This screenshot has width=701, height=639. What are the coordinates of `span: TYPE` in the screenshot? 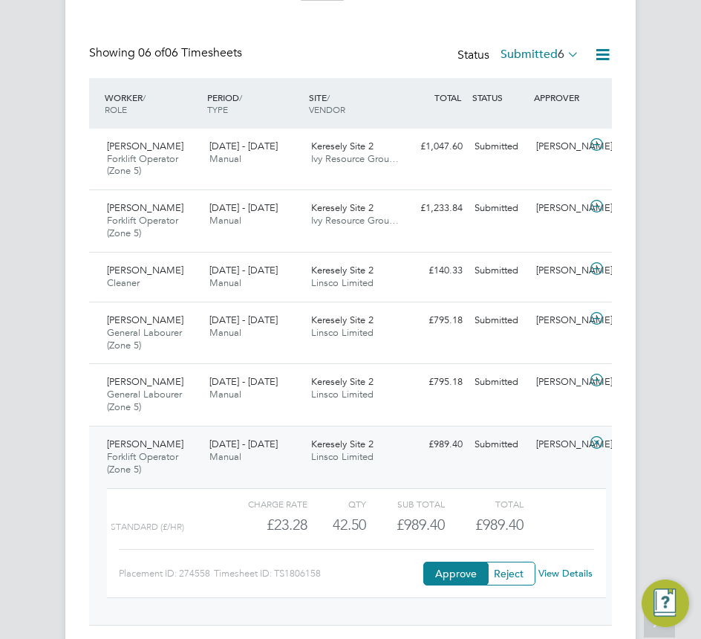 It's located at (218, 109).